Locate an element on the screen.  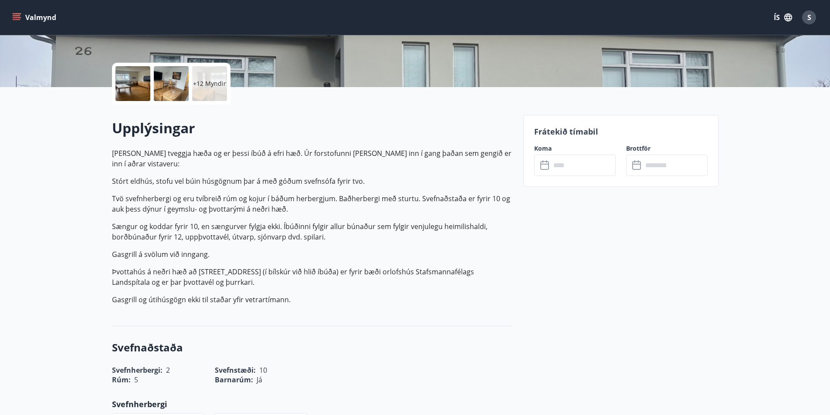
label: Koma is located at coordinates (575, 149).